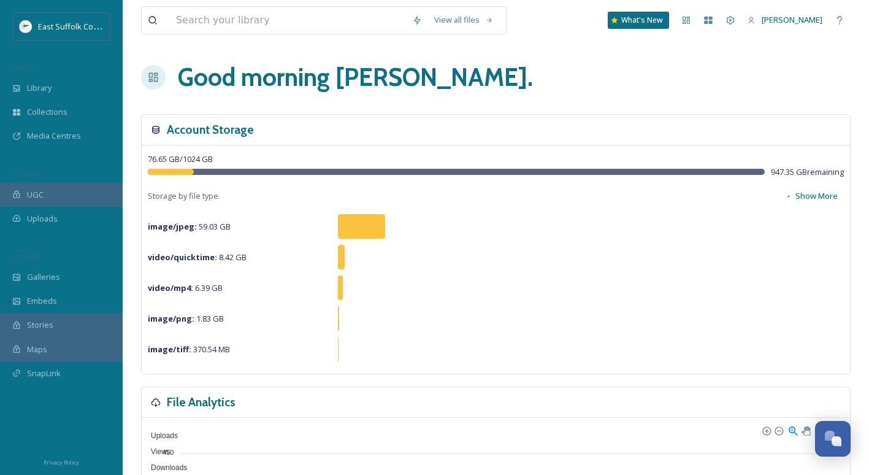  Describe the element at coordinates (464, 20) in the screenshot. I see `a: View all files` at that location.